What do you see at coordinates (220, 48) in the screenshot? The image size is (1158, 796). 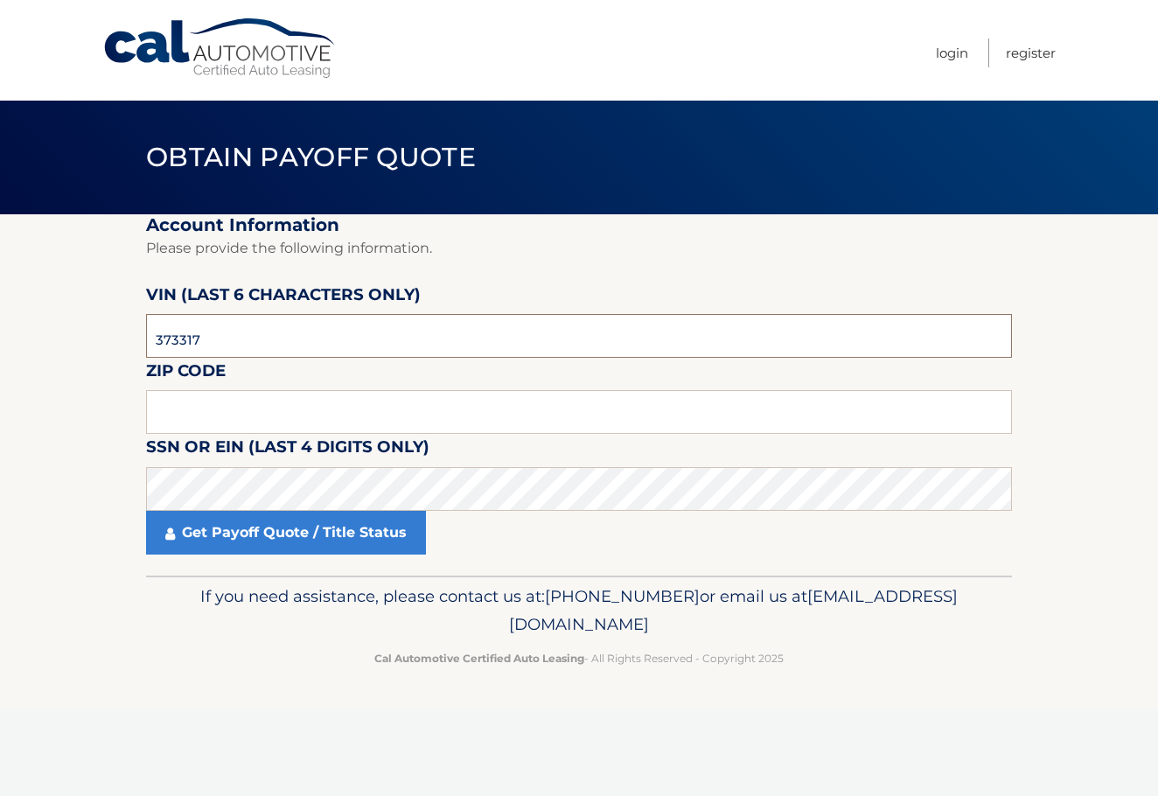 I see `a: Cal Automotive` at bounding box center [220, 48].